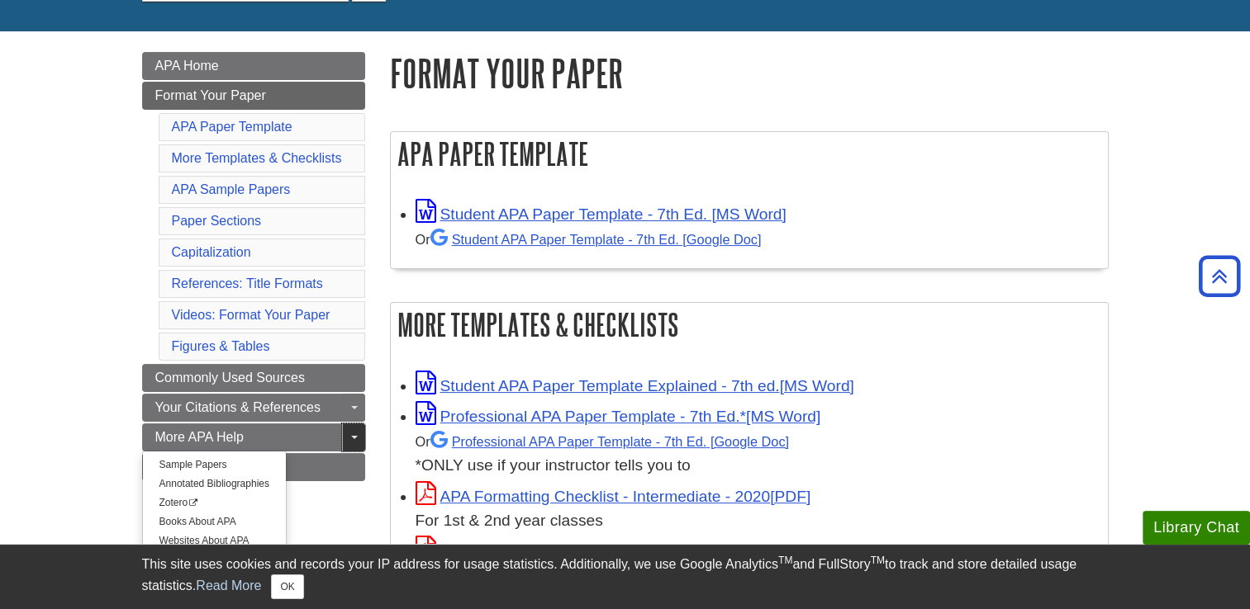 This screenshot has width=1250, height=609. What do you see at coordinates (221, 346) in the screenshot?
I see `a: Figures & Tables` at bounding box center [221, 346].